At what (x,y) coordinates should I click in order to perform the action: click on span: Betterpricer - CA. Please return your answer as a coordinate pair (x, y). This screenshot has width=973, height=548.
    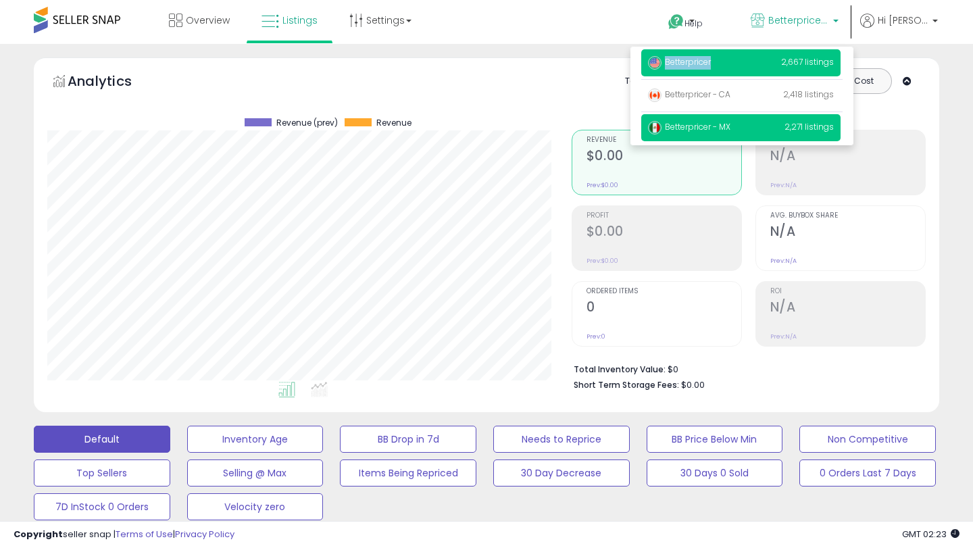
    Looking at the image, I should click on (689, 94).